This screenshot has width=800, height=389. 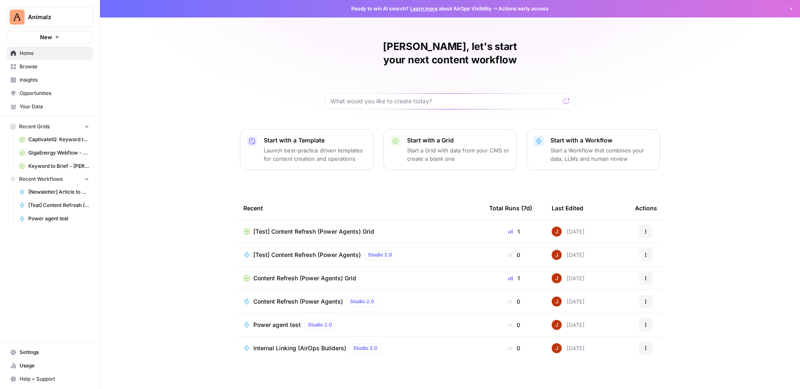 What do you see at coordinates (54, 107) in the screenshot?
I see `span: Your Data` at bounding box center [54, 107].